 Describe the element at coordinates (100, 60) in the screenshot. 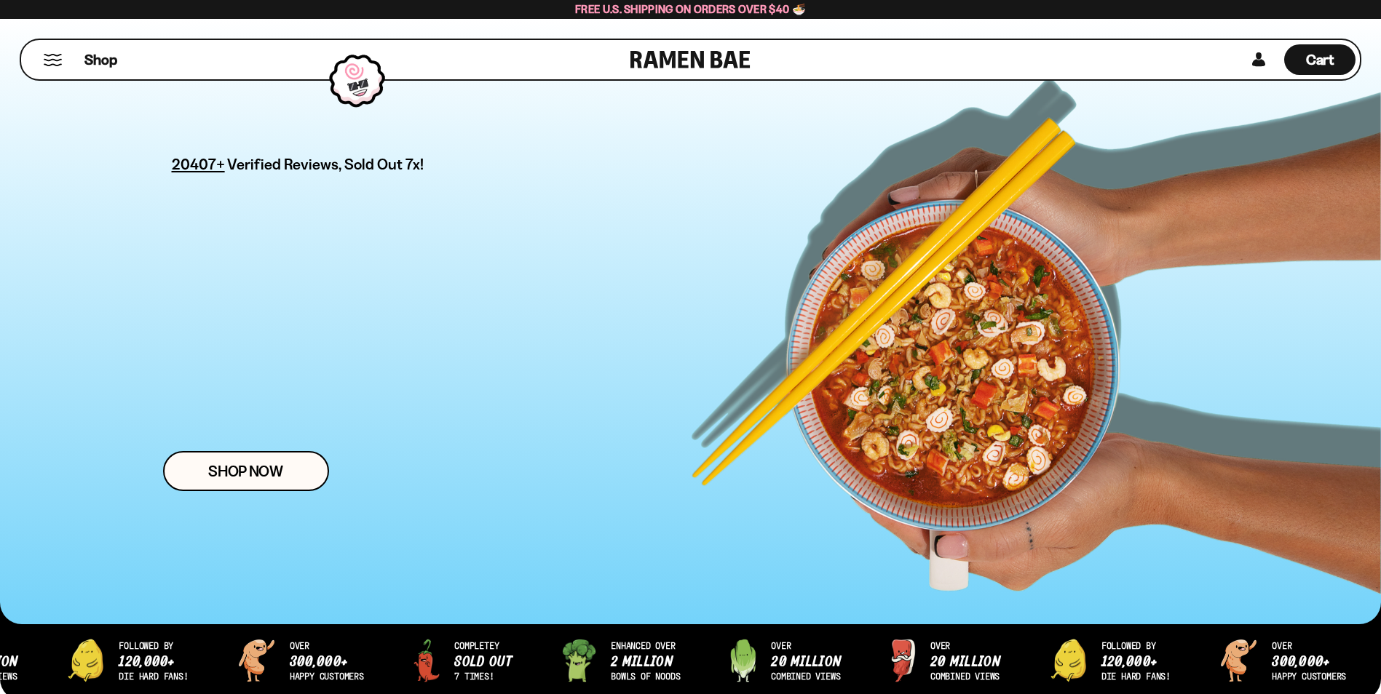

I see `a: Shop` at that location.